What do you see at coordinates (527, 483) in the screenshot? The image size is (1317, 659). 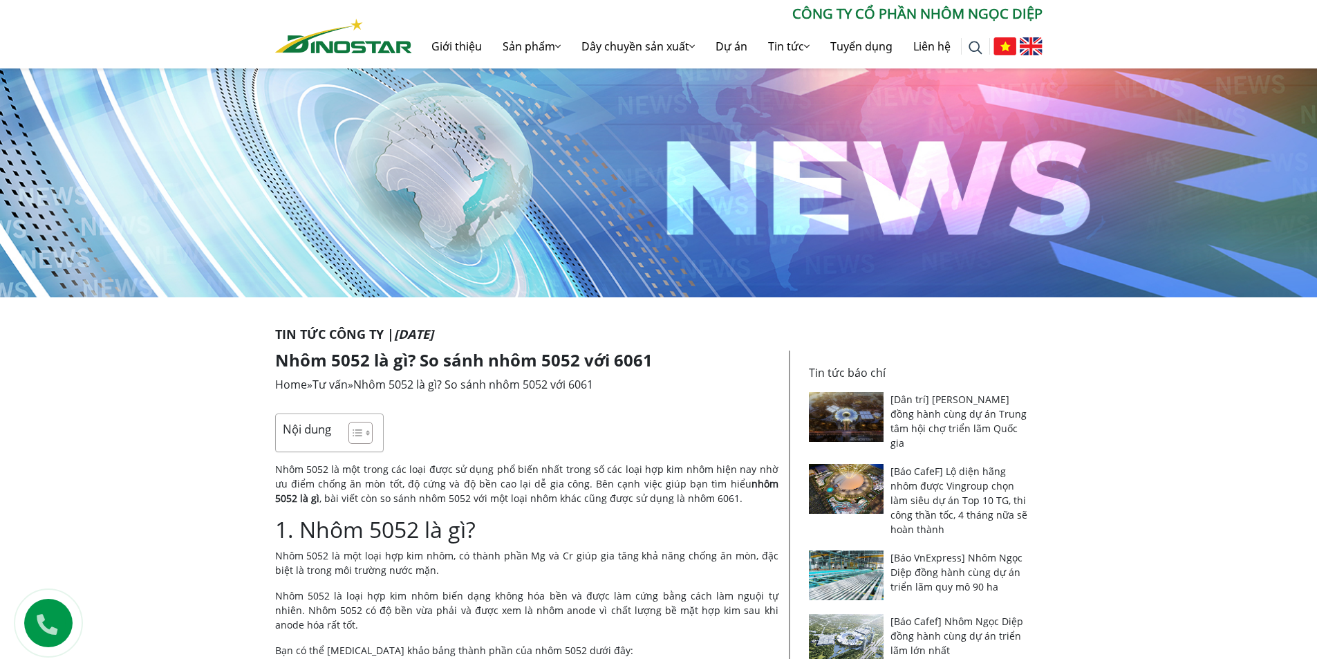 I see `p: Nhôm 5052 là một trong các loại được sử dụng phổ biến nhất trong số các loại hợp kim nhôm hiện na...` at bounding box center [527, 483].